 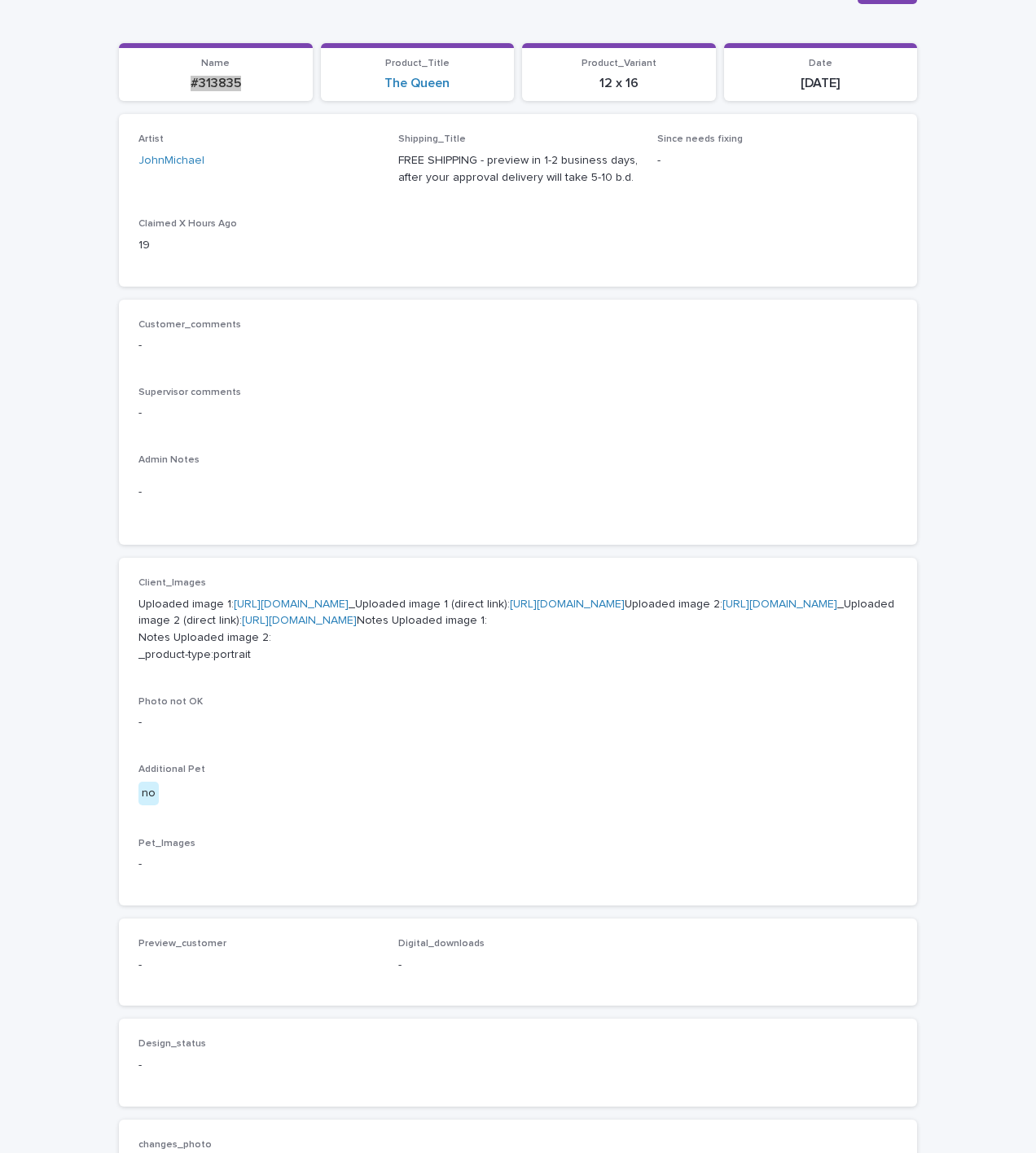 I want to click on p: #313835, so click(x=216, y=83).